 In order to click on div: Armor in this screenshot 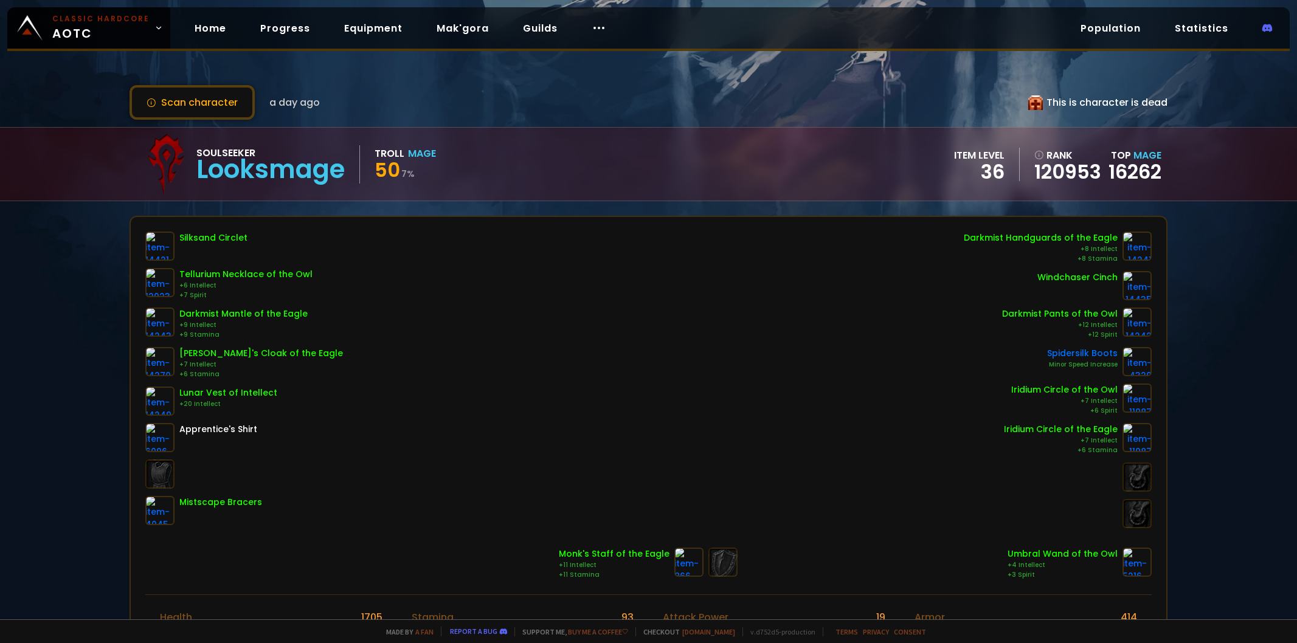, I will do `click(930, 617)`.